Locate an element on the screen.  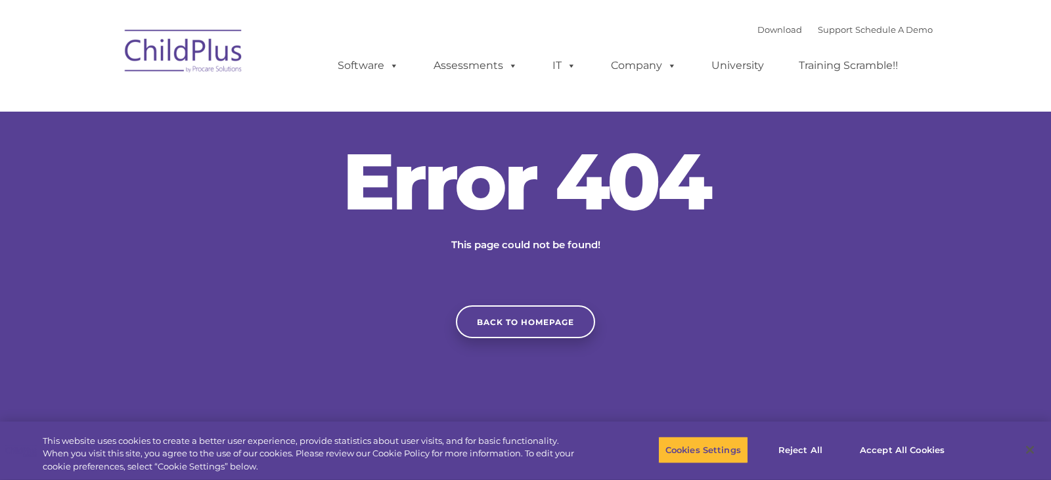
img: ChildPlus by Procare Solutions is located at coordinates (184, 53).